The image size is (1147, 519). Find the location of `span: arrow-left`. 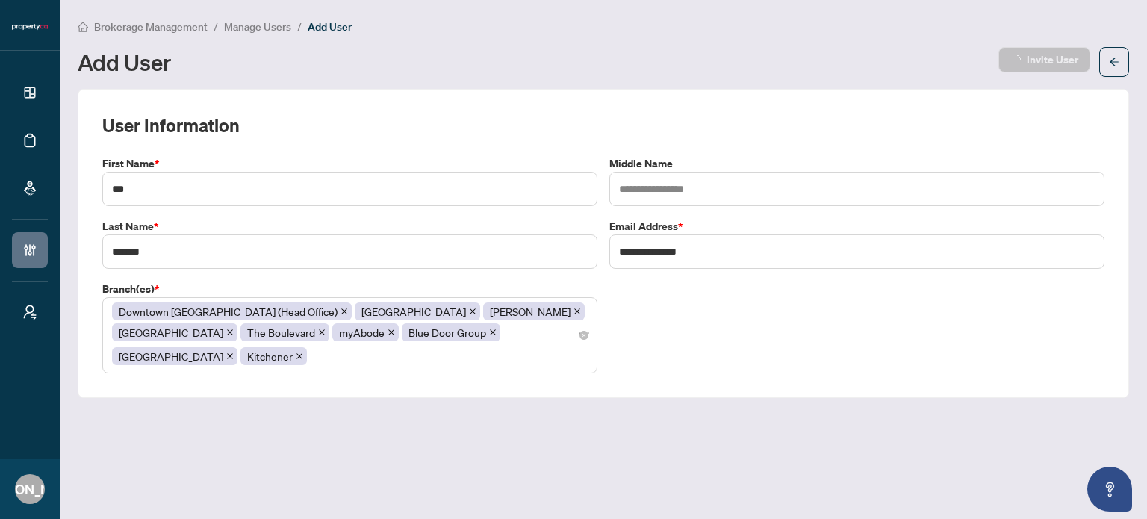

span: arrow-left is located at coordinates (1114, 62).